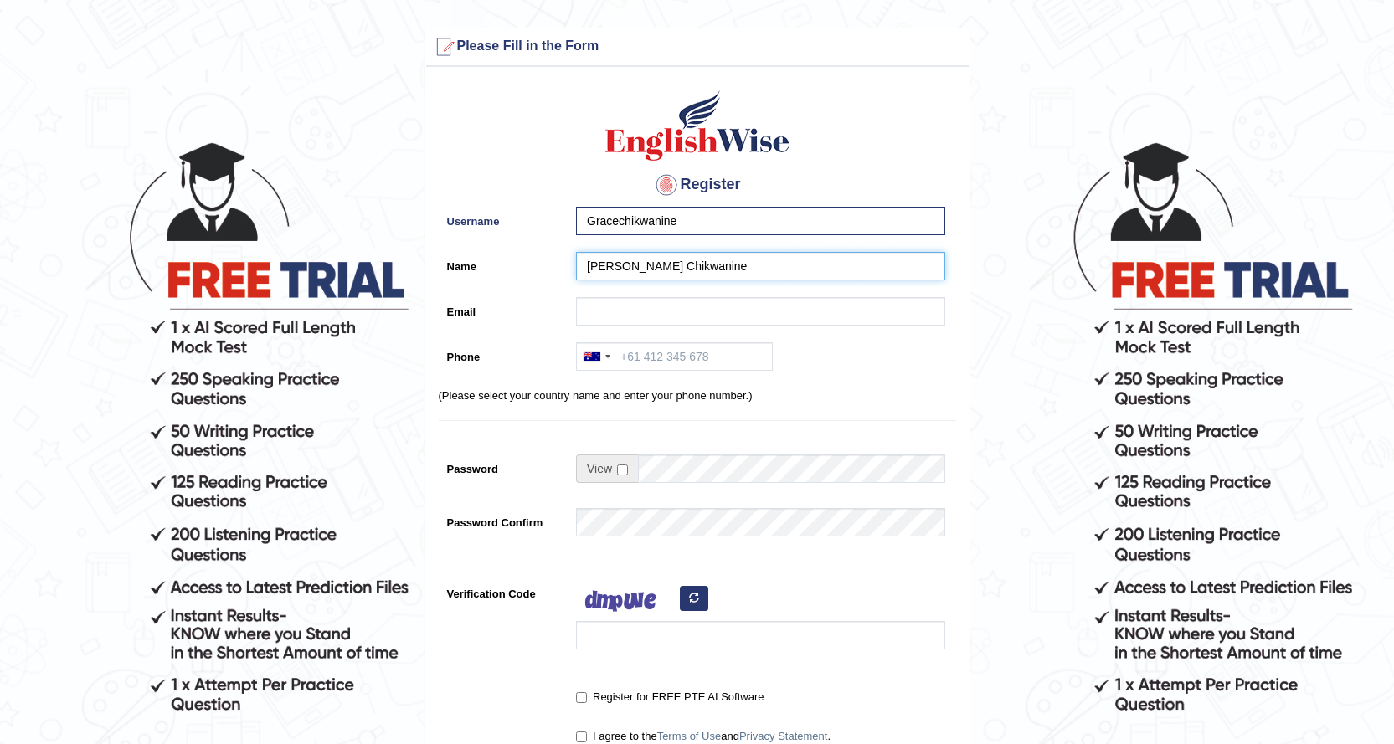 The height and width of the screenshot is (744, 1394). I want to click on h4: Register, so click(697, 185).